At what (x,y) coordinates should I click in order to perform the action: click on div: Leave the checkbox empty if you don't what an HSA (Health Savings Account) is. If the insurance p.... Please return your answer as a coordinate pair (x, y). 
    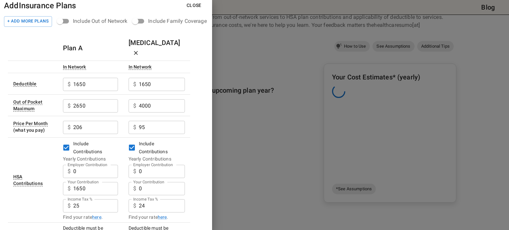
    Looking at the image, I should click on (28, 180).